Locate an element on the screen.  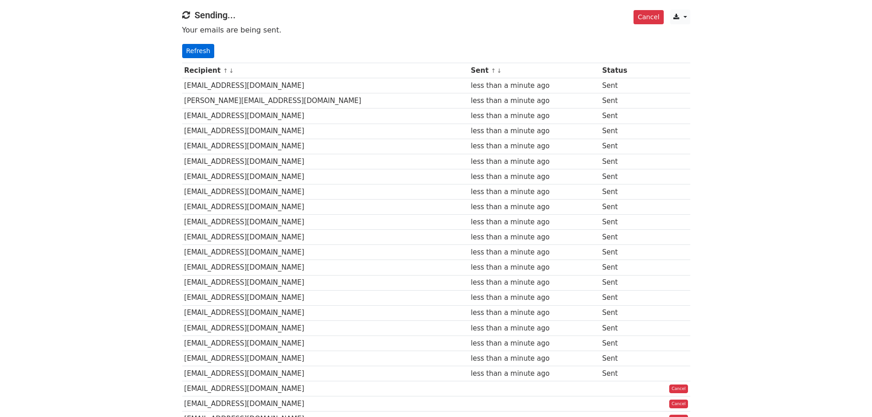
div: 聊天小工具 is located at coordinates (849, 395).